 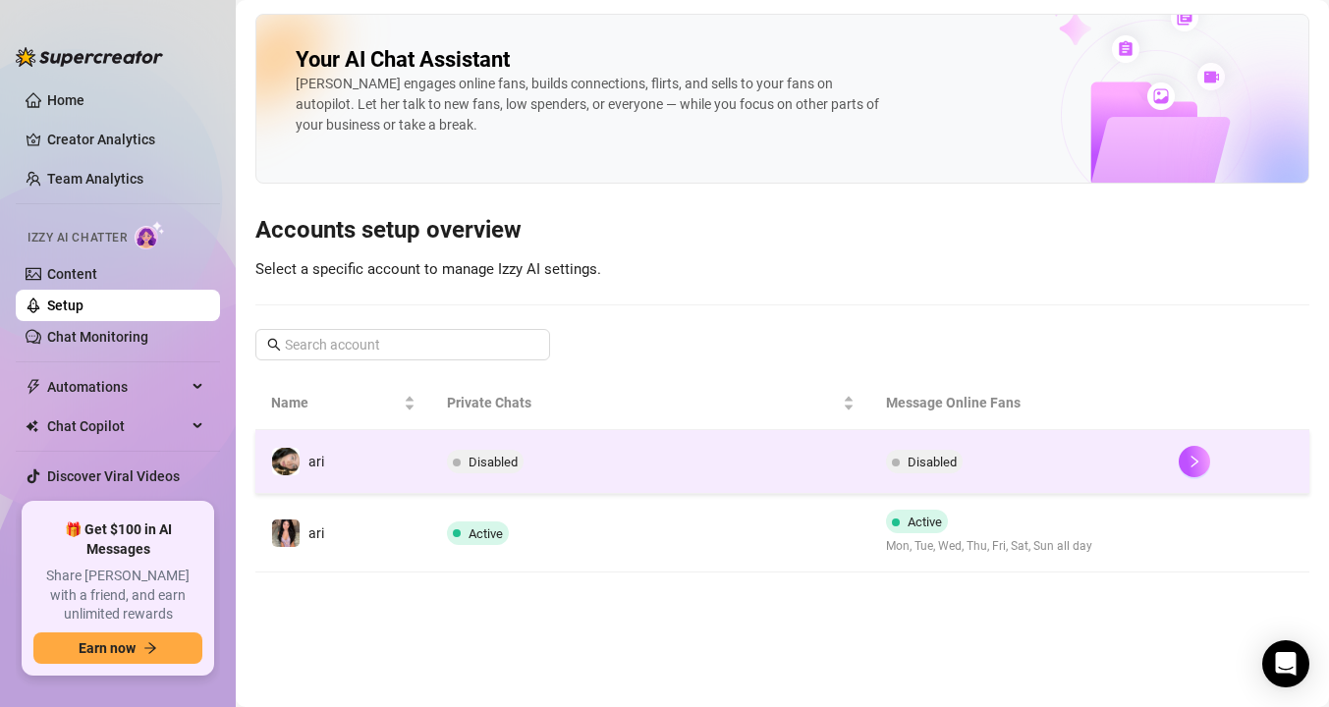 What do you see at coordinates (97, 337) in the screenshot?
I see `a: Chat Monitoring` at bounding box center [97, 337].